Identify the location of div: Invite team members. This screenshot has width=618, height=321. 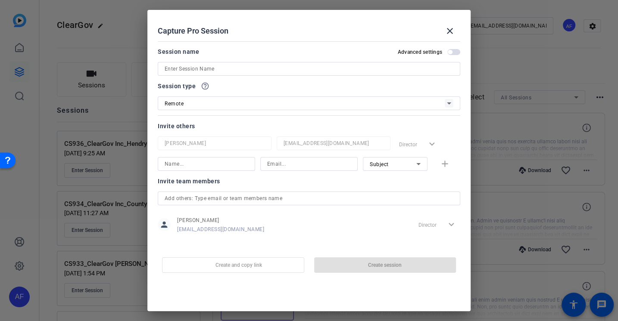
(309, 181).